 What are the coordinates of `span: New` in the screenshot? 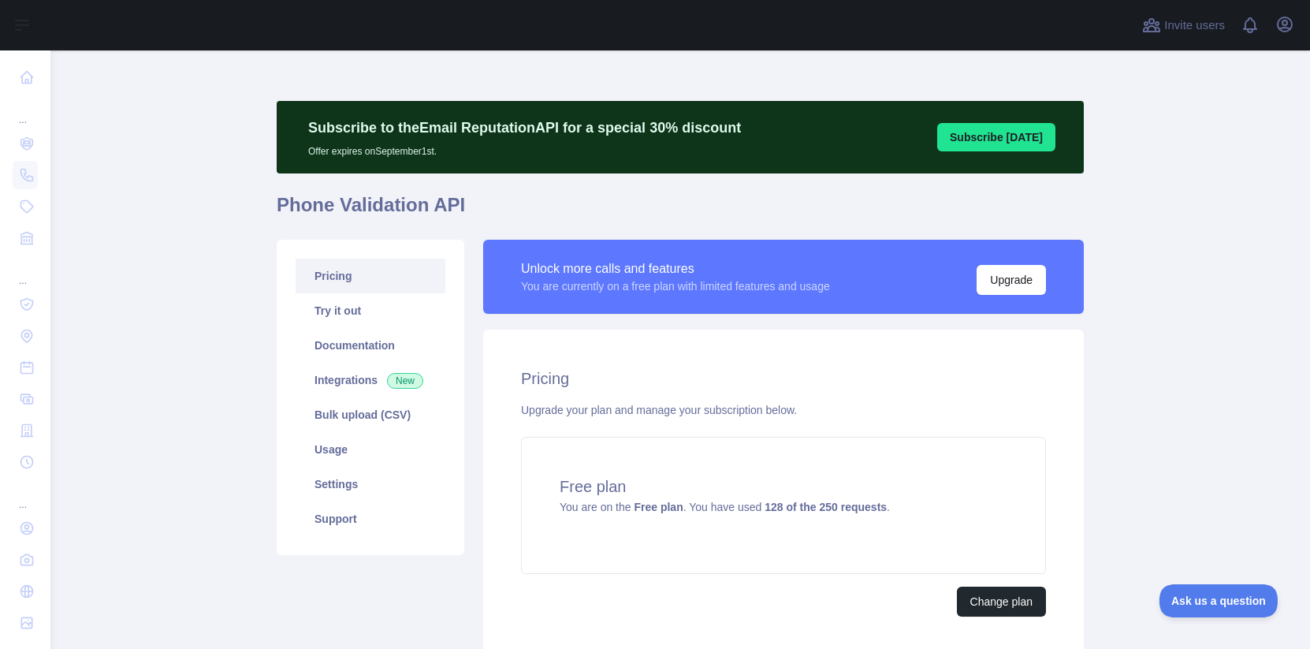 It's located at (405, 381).